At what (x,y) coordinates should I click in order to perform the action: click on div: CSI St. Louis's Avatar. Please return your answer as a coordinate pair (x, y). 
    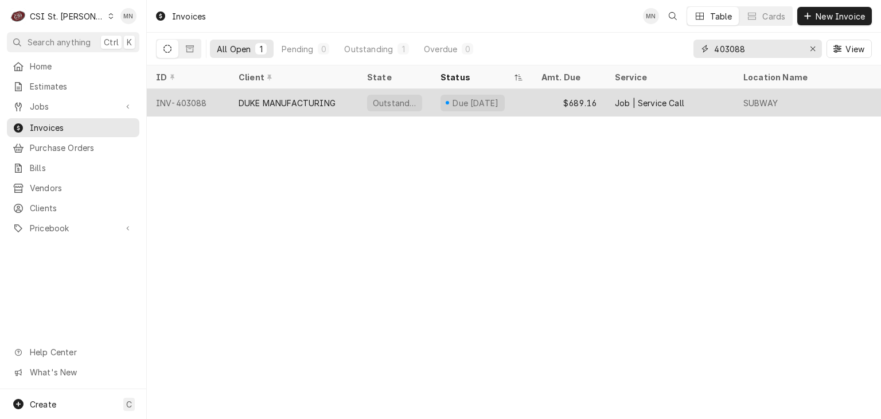
    Looking at the image, I should click on (18, 16).